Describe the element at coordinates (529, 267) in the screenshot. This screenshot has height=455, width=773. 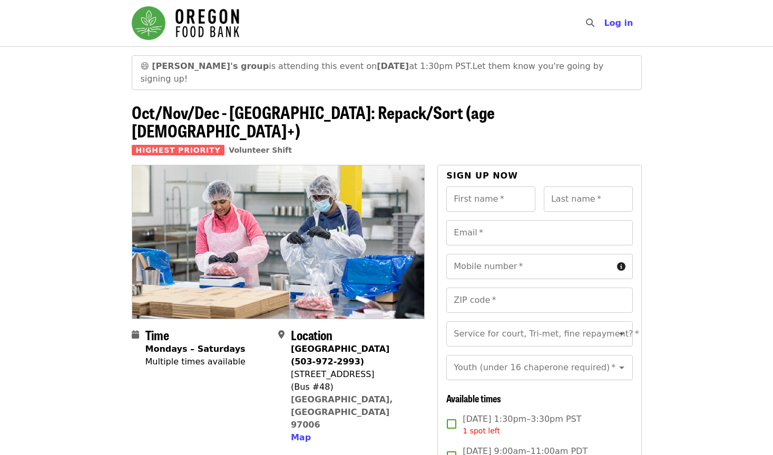
I see `input: Mobile number` at that location.